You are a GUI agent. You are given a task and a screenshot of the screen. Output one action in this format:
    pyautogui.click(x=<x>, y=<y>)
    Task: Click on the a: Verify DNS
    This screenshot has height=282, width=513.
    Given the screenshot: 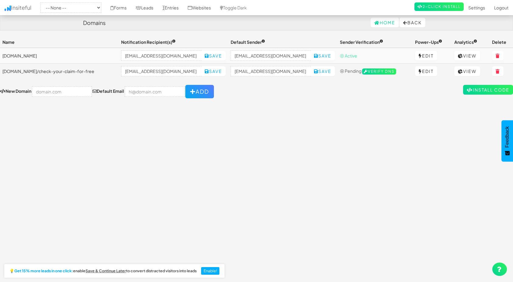 What is the action you would take?
    pyautogui.click(x=379, y=71)
    